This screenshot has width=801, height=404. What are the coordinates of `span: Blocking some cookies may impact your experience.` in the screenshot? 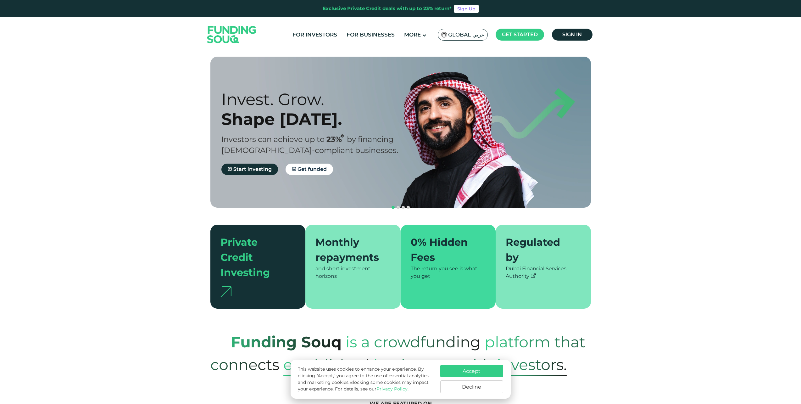 It's located at (363, 385).